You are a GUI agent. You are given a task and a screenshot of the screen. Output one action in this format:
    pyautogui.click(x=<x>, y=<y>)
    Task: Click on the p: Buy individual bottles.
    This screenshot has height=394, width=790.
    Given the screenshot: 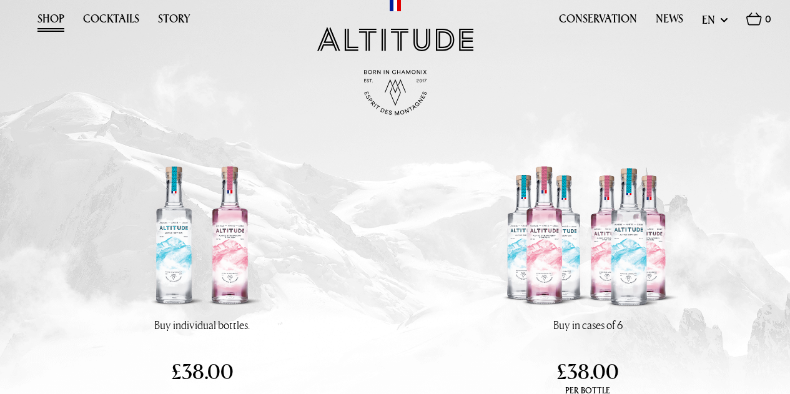 What is the action you would take?
    pyautogui.click(x=202, y=325)
    